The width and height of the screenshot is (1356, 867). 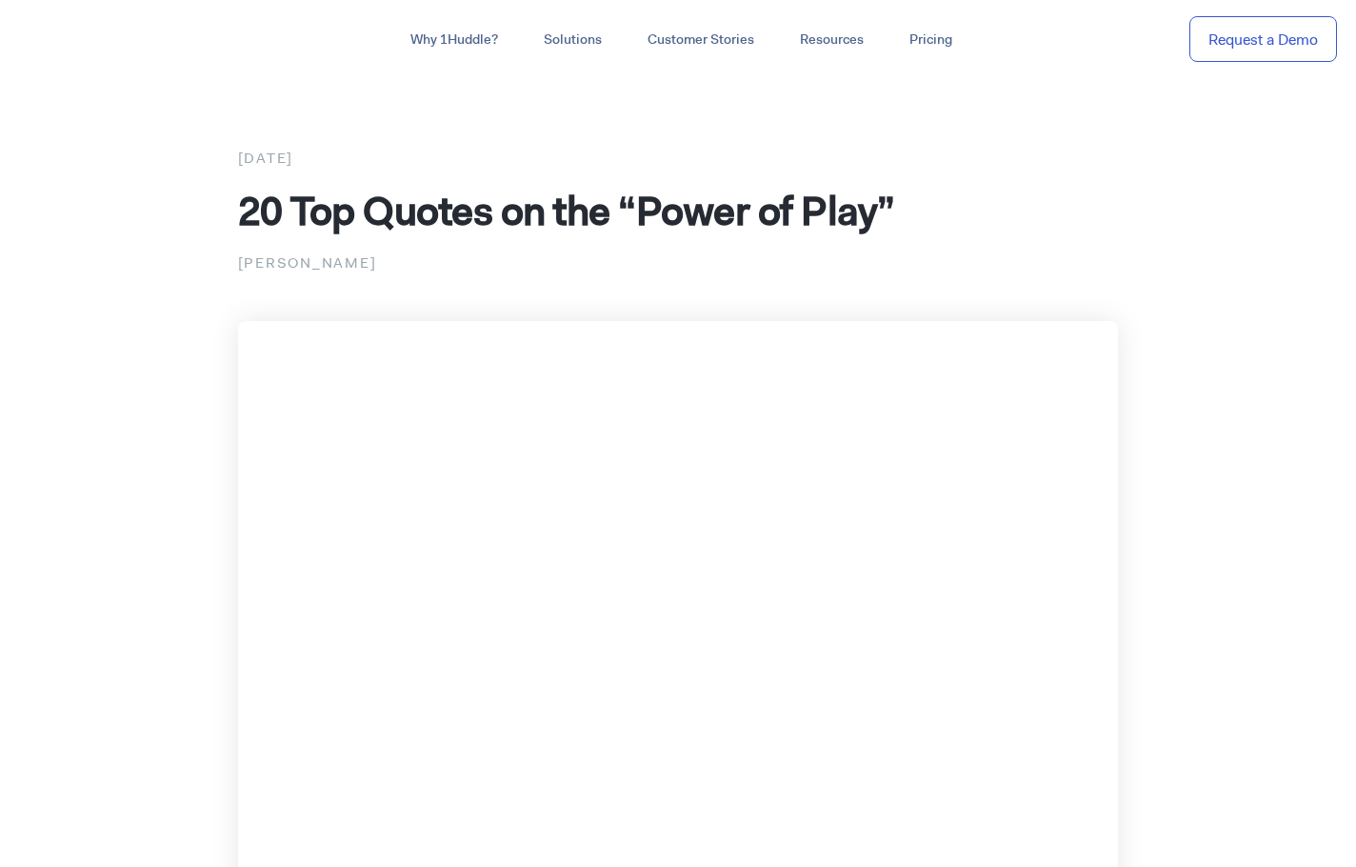 I want to click on a: Pricing, so click(x=930, y=40).